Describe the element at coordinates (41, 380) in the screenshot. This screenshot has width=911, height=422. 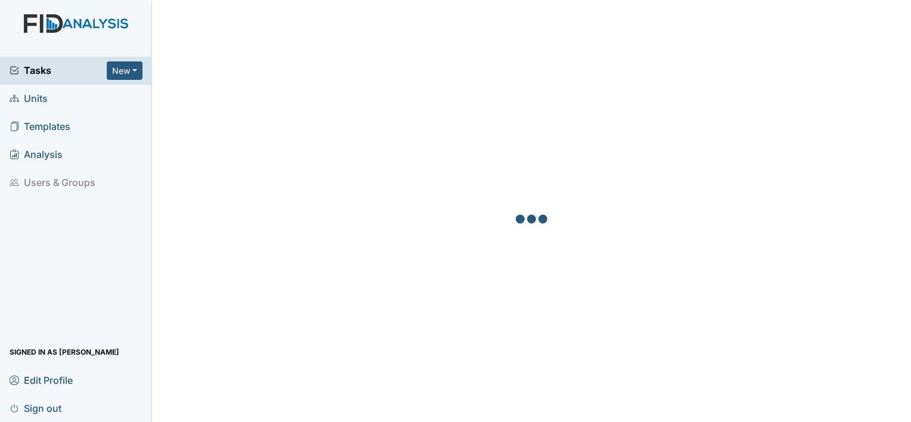
I see `span: Edit Profile` at that location.